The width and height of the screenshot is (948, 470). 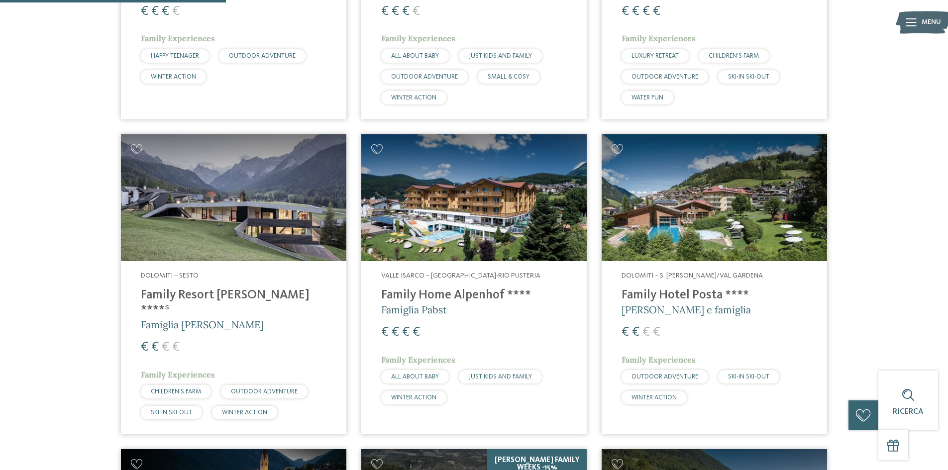 I want to click on span: Famiglia Pabst, so click(x=414, y=309).